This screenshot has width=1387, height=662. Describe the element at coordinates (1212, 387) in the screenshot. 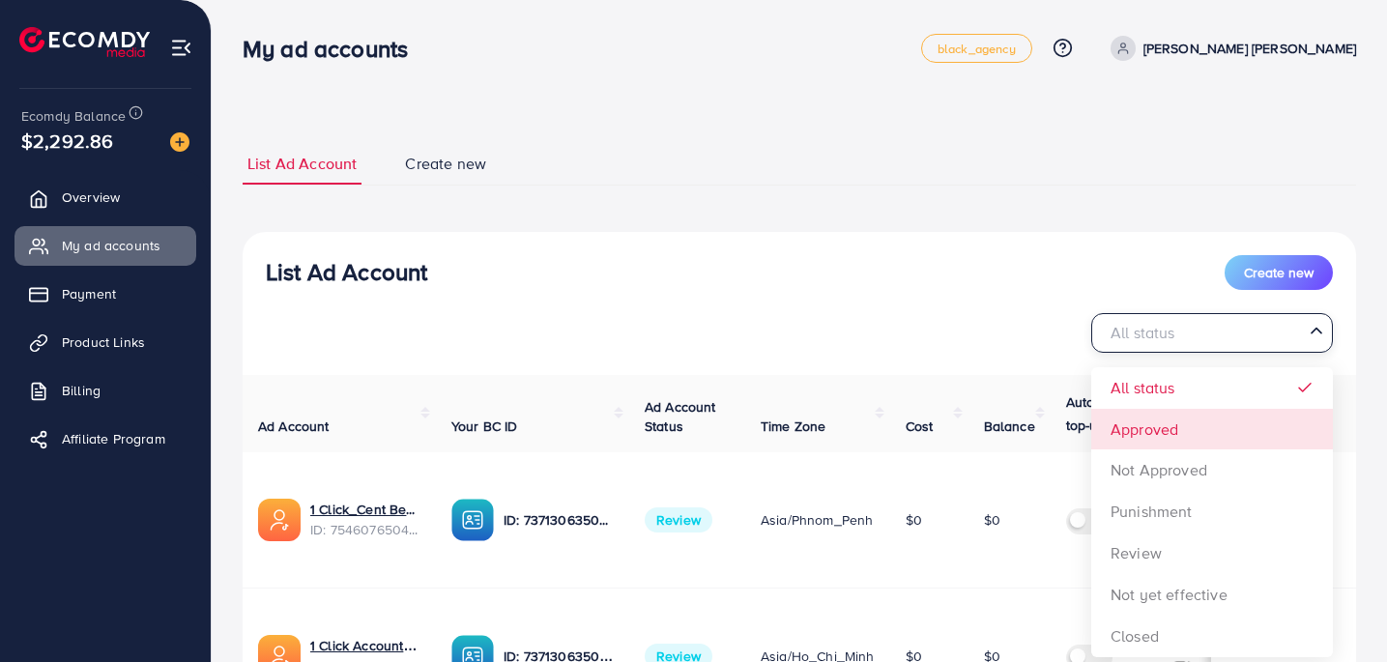

I see `li: All status` at that location.